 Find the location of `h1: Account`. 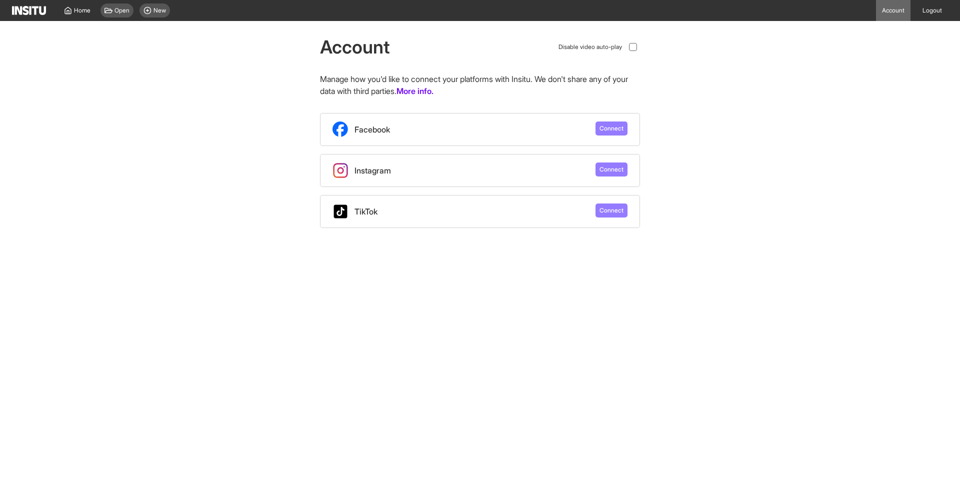

h1: Account is located at coordinates (355, 47).